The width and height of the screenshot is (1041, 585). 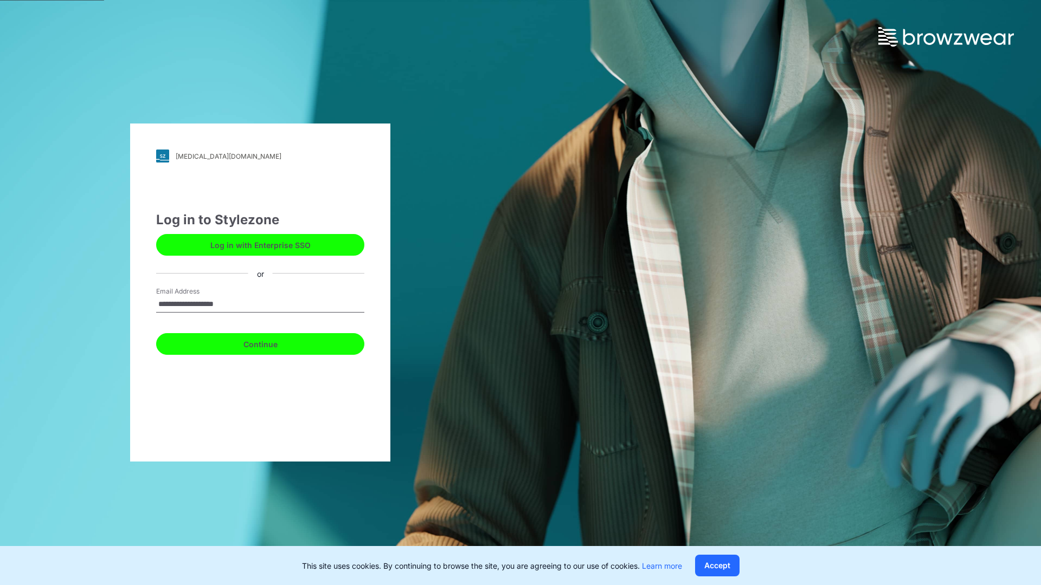 I want to click on label: Email Address, so click(x=194, y=292).